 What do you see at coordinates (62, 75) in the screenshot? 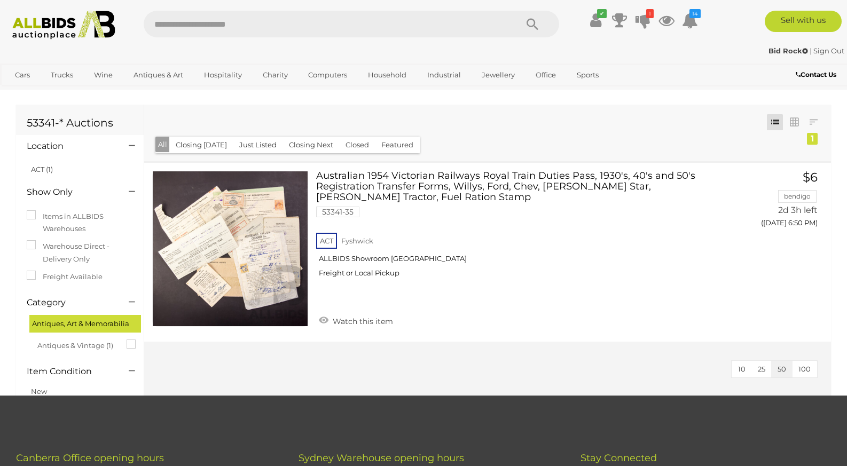
I see `a: Trucks` at bounding box center [62, 75].